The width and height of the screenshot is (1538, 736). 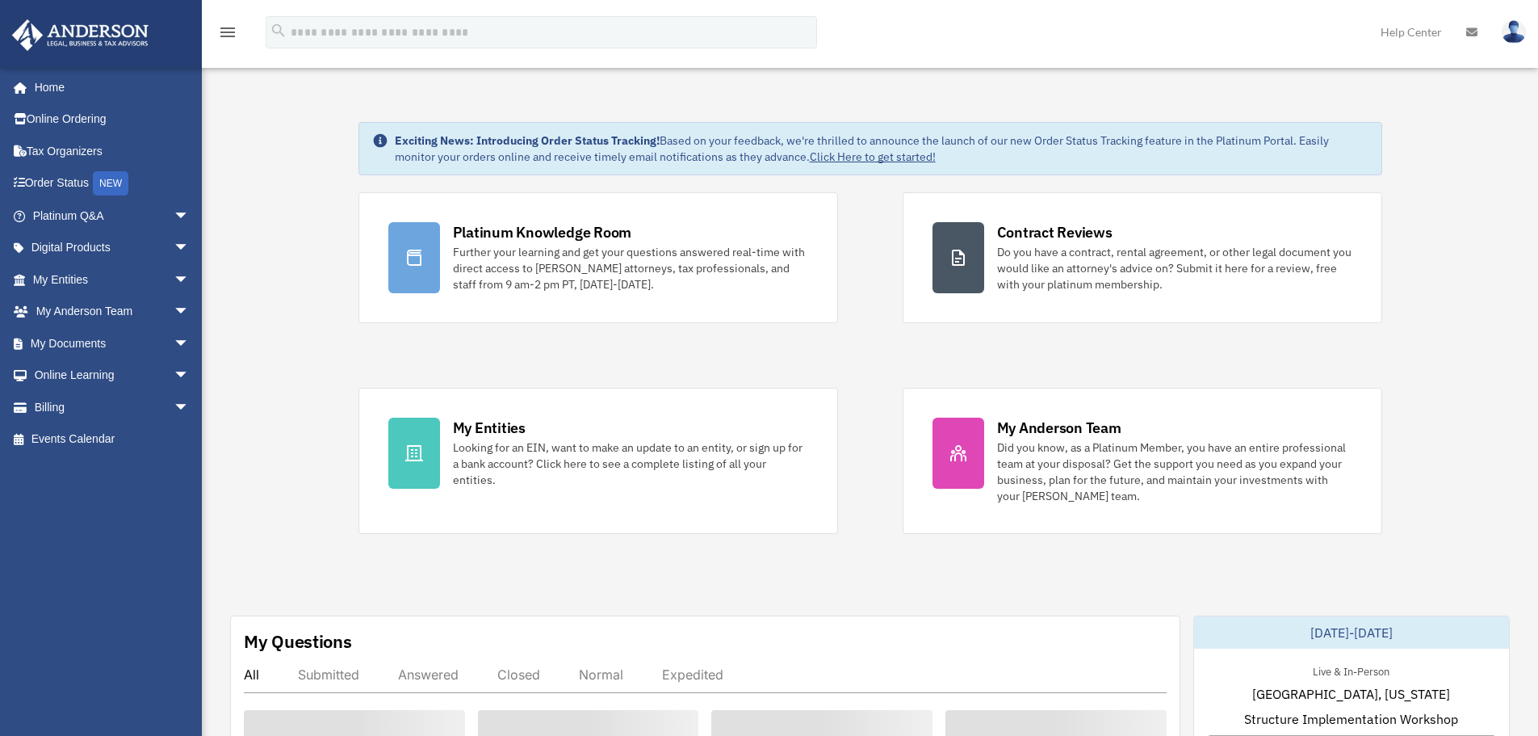 What do you see at coordinates (1055, 232) in the screenshot?
I see `div: Contract Reviews` at bounding box center [1055, 232].